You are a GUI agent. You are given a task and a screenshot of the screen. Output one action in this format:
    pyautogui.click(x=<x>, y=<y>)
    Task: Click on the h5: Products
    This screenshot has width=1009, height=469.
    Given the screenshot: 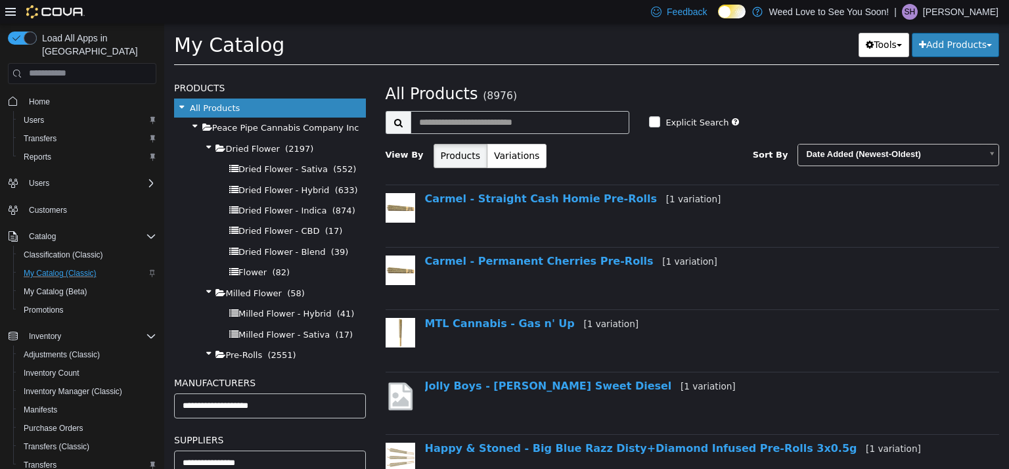 What is the action you would take?
    pyautogui.click(x=106, y=64)
    